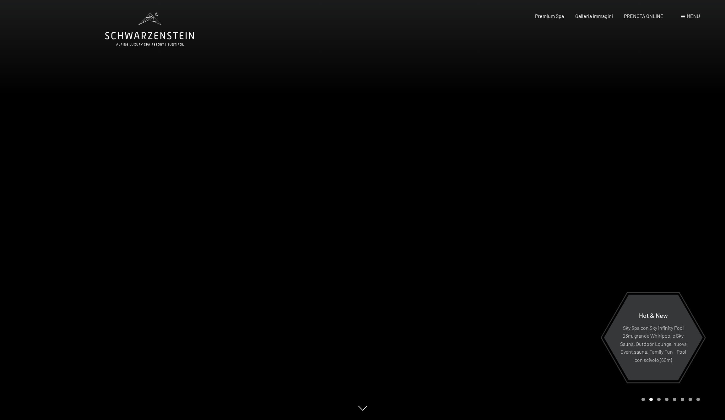 This screenshot has height=420, width=725. Describe the element at coordinates (670, 399) in the screenshot. I see `div: Carousel Pagination` at that location.